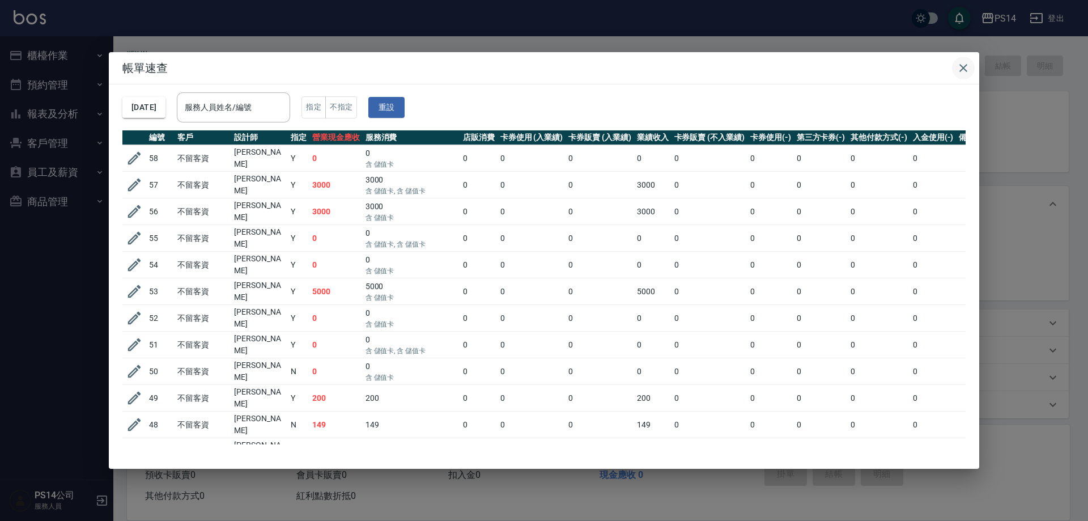 Image resolution: width=1088 pixels, height=521 pixels. Describe the element at coordinates (160, 265) in the screenshot. I see `td: 54` at that location.